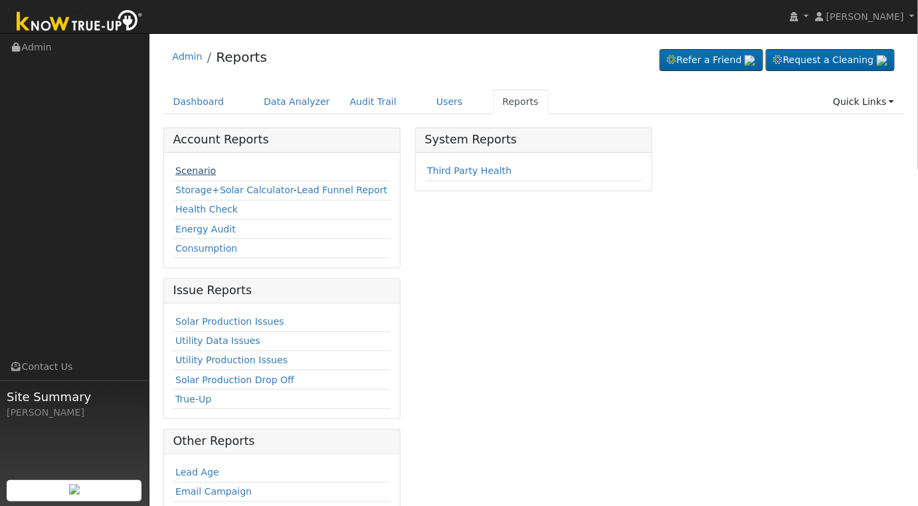  What do you see at coordinates (199, 102) in the screenshot?
I see `a: Dashboard` at bounding box center [199, 102].